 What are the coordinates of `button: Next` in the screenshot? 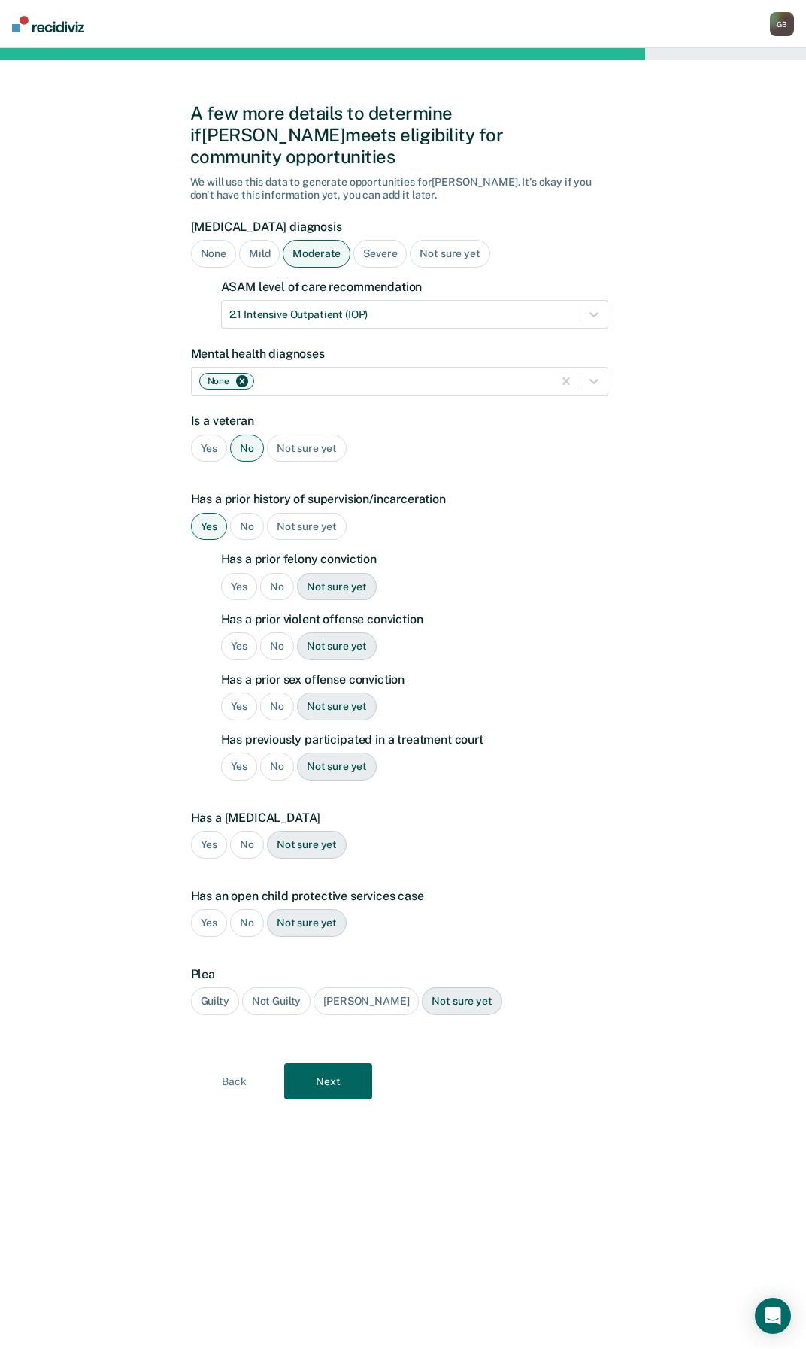 It's located at (328, 1081).